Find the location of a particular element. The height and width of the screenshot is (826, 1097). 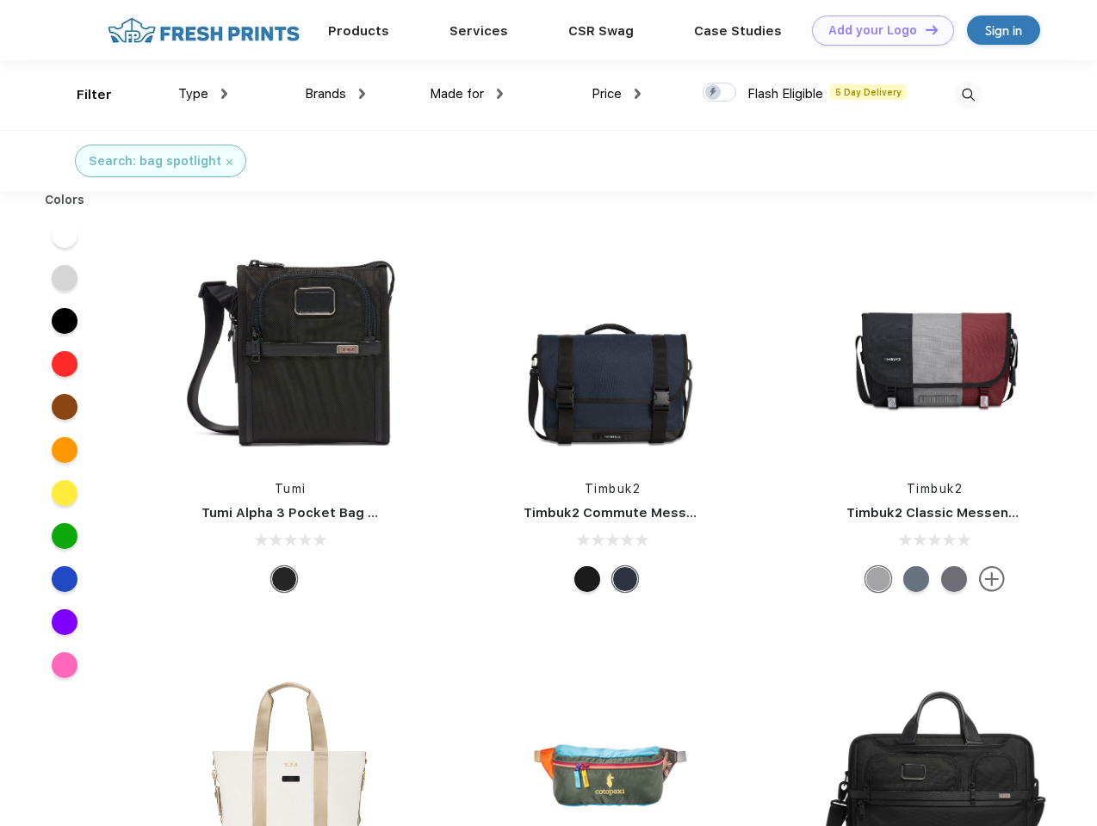

a: Tumi Alpha 3 Pocket Bag Small is located at coordinates (302, 513).